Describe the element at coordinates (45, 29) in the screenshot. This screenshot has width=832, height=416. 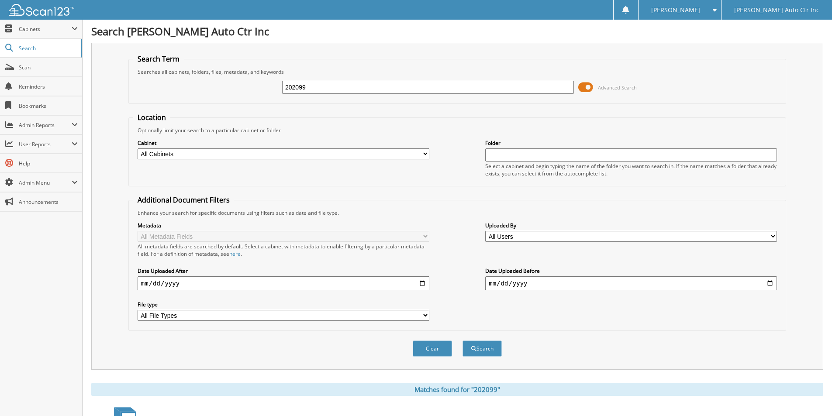
I see `span: Cabinets` at that location.